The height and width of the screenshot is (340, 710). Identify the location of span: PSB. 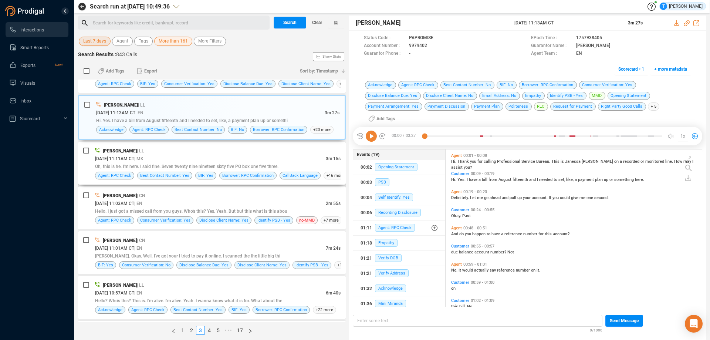
(382, 182).